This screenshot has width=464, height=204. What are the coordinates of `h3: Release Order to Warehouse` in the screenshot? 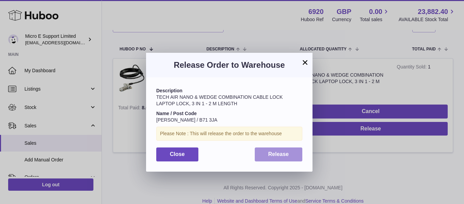 It's located at (229, 65).